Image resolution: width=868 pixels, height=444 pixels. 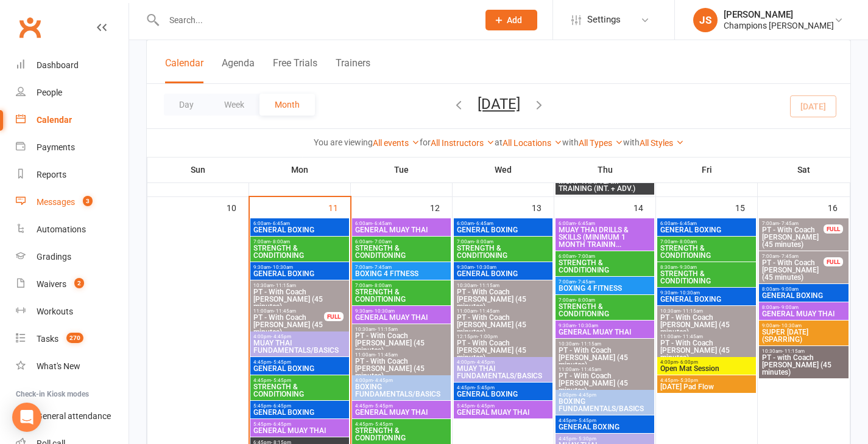 What do you see at coordinates (487, 337) in the screenshot?
I see `span: - 1:00pm` at bounding box center [487, 337].